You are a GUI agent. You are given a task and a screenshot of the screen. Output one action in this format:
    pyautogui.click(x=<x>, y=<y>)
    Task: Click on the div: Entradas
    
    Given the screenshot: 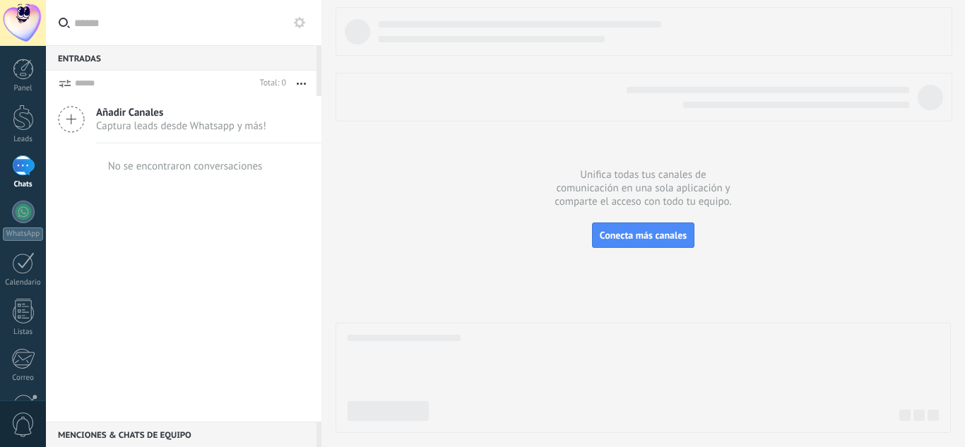 What is the action you would take?
    pyautogui.click(x=181, y=58)
    